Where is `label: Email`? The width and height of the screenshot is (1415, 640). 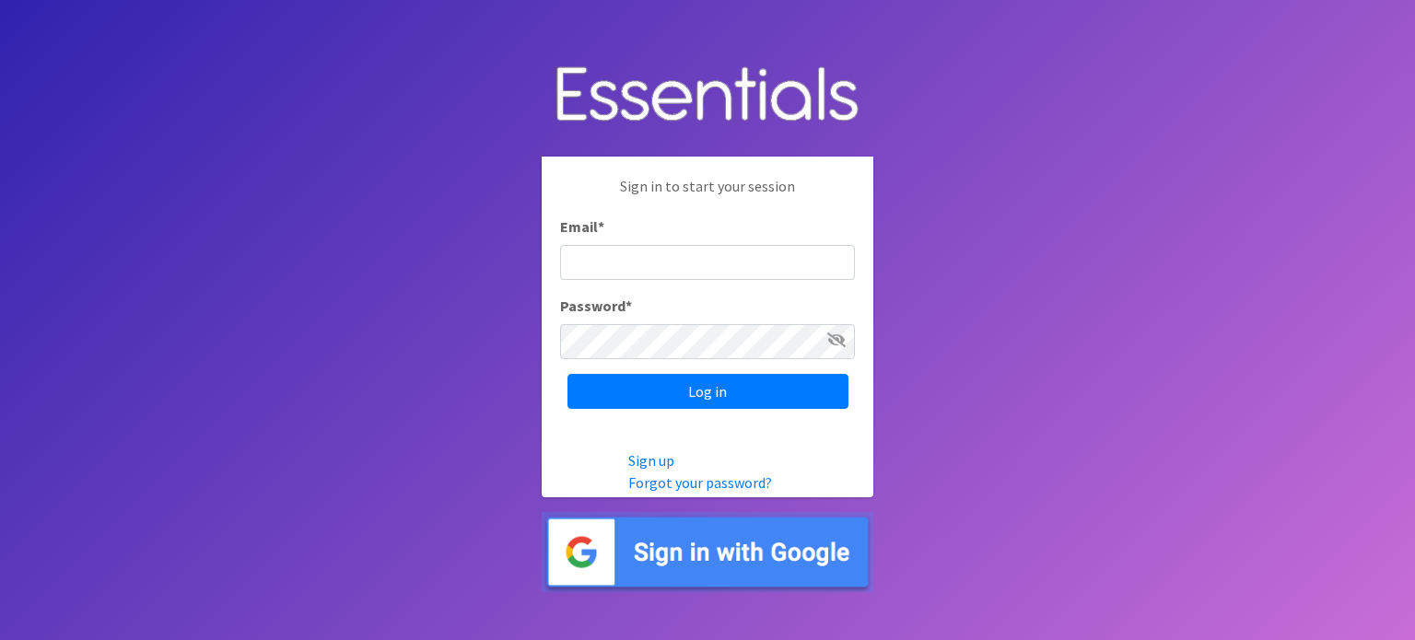
label: Email is located at coordinates (582, 227).